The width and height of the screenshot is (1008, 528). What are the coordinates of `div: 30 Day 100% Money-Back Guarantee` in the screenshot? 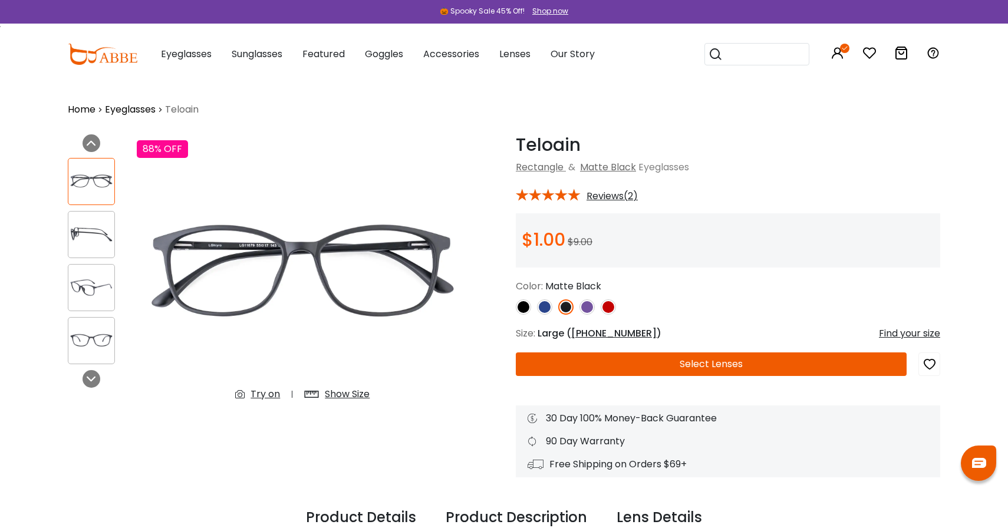 It's located at (728, 419).